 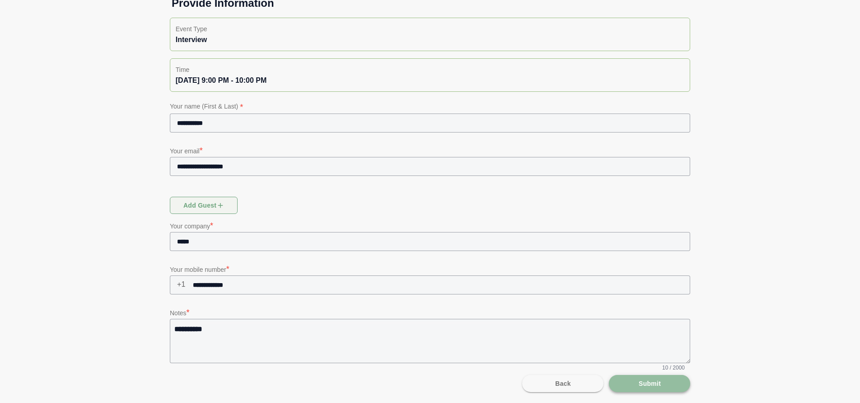 What do you see at coordinates (563, 383) in the screenshot?
I see `button: Back` at bounding box center [563, 383].